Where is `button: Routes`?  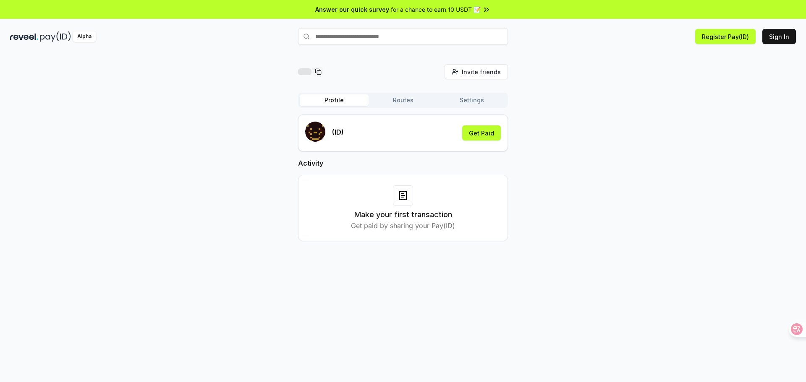 button: Routes is located at coordinates (403, 100).